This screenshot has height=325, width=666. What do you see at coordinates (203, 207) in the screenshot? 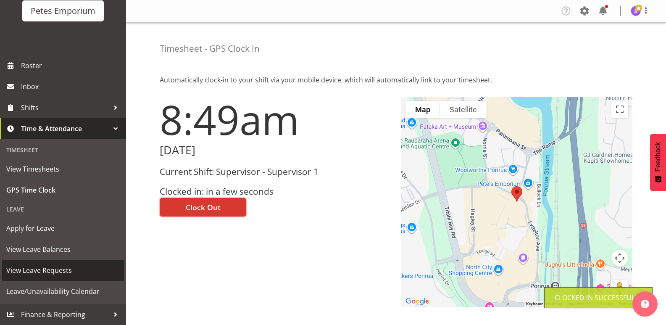
I see `span: Clock Out` at bounding box center [203, 207].